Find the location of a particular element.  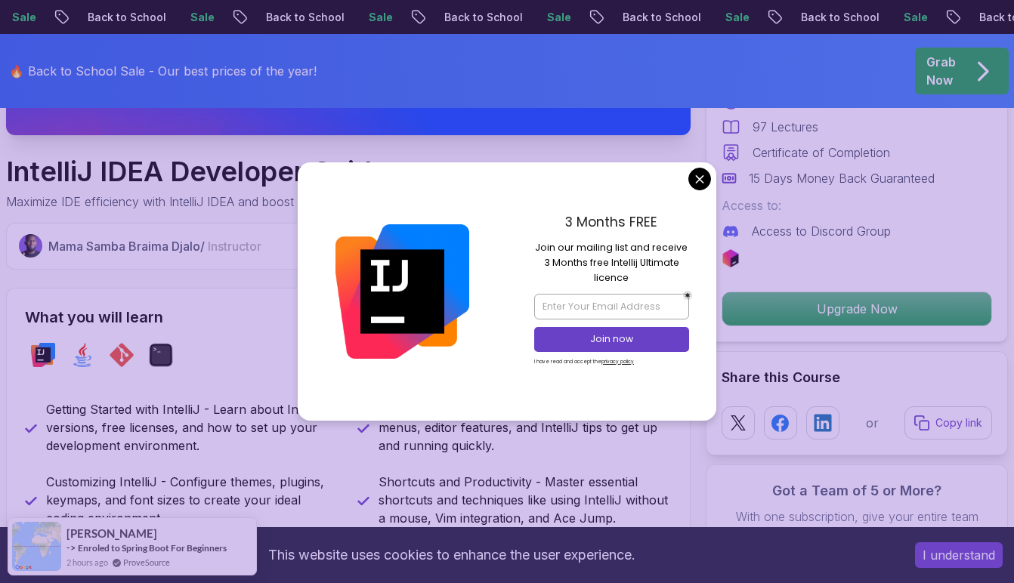

p: or is located at coordinates (872, 423).